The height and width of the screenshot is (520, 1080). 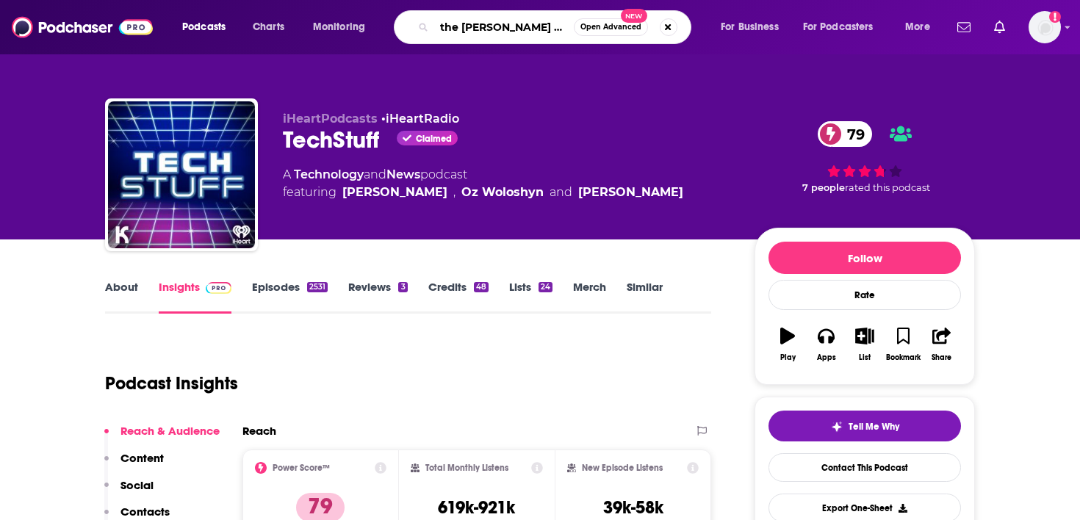 What do you see at coordinates (865, 426) in the screenshot?
I see `button: tell me why sparkleTell Me Why` at bounding box center [865, 426].